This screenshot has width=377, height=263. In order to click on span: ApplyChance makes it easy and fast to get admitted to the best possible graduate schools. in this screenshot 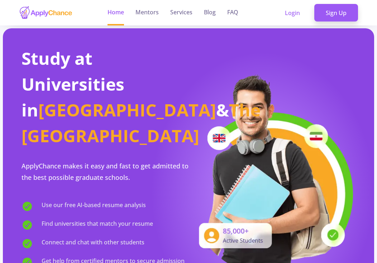, I will do `click(105, 172)`.